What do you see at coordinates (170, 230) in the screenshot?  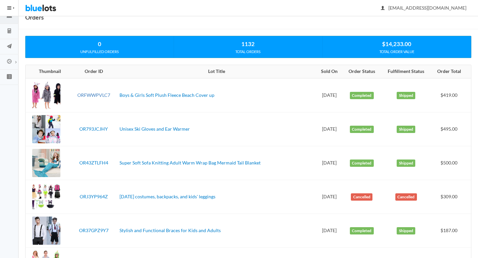 I see `a: Stylish and Functional Braces for Kids and Adults` at bounding box center [170, 230].